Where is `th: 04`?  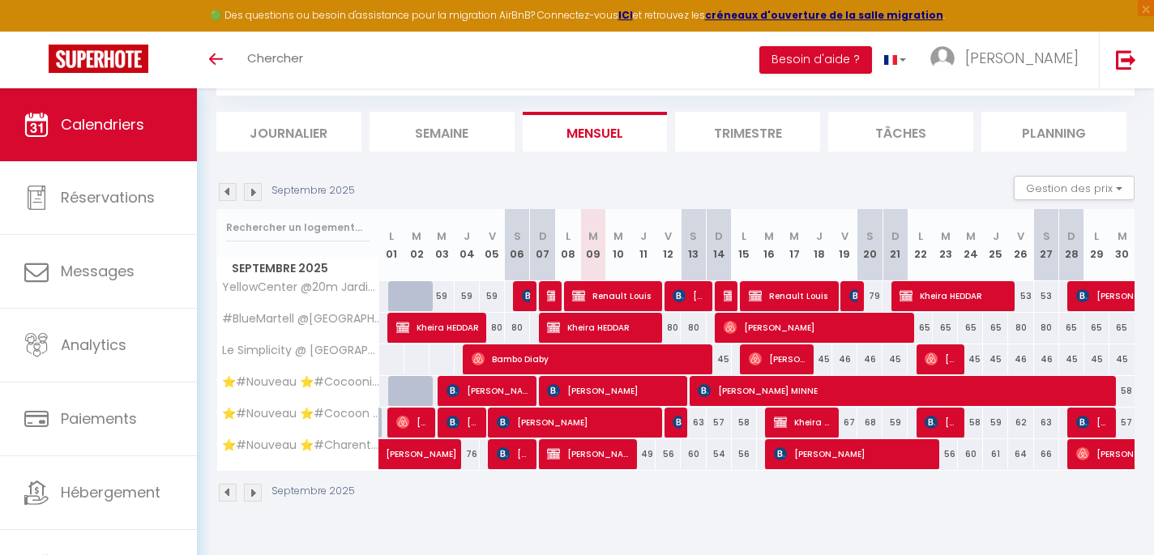
th: 04 is located at coordinates (467, 245).